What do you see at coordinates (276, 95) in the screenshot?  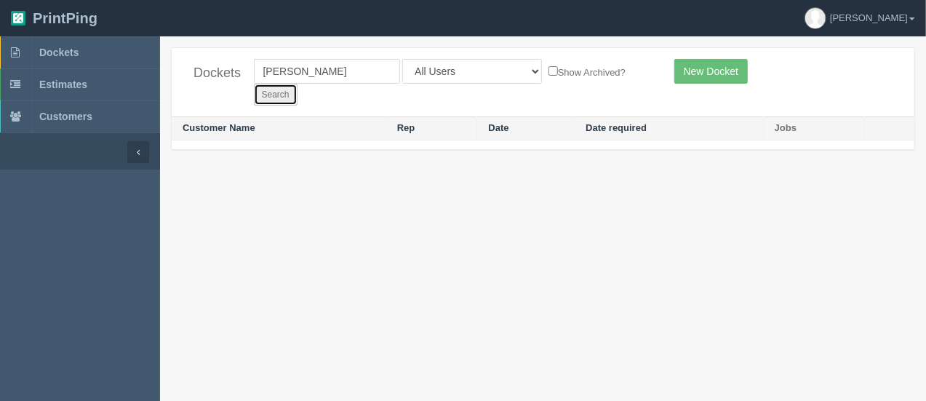 I see `input: Search` at bounding box center [276, 95].